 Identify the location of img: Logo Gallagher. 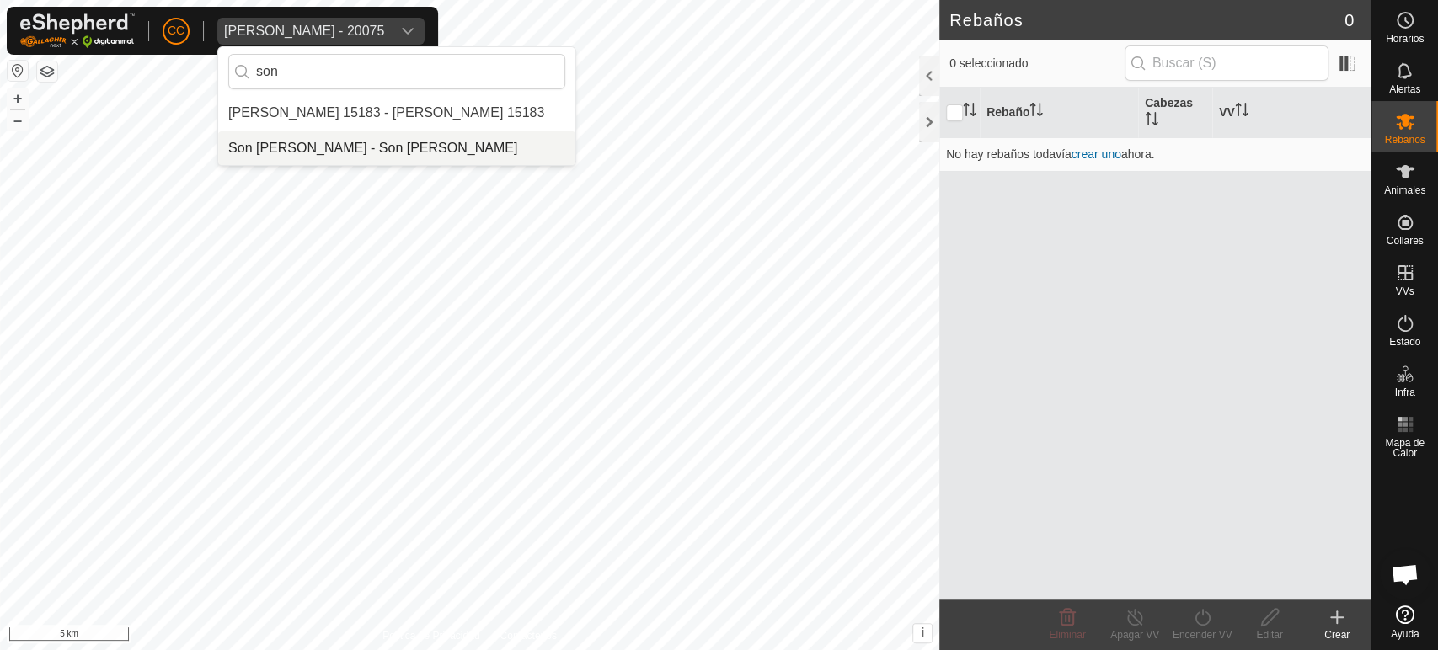
(78, 30).